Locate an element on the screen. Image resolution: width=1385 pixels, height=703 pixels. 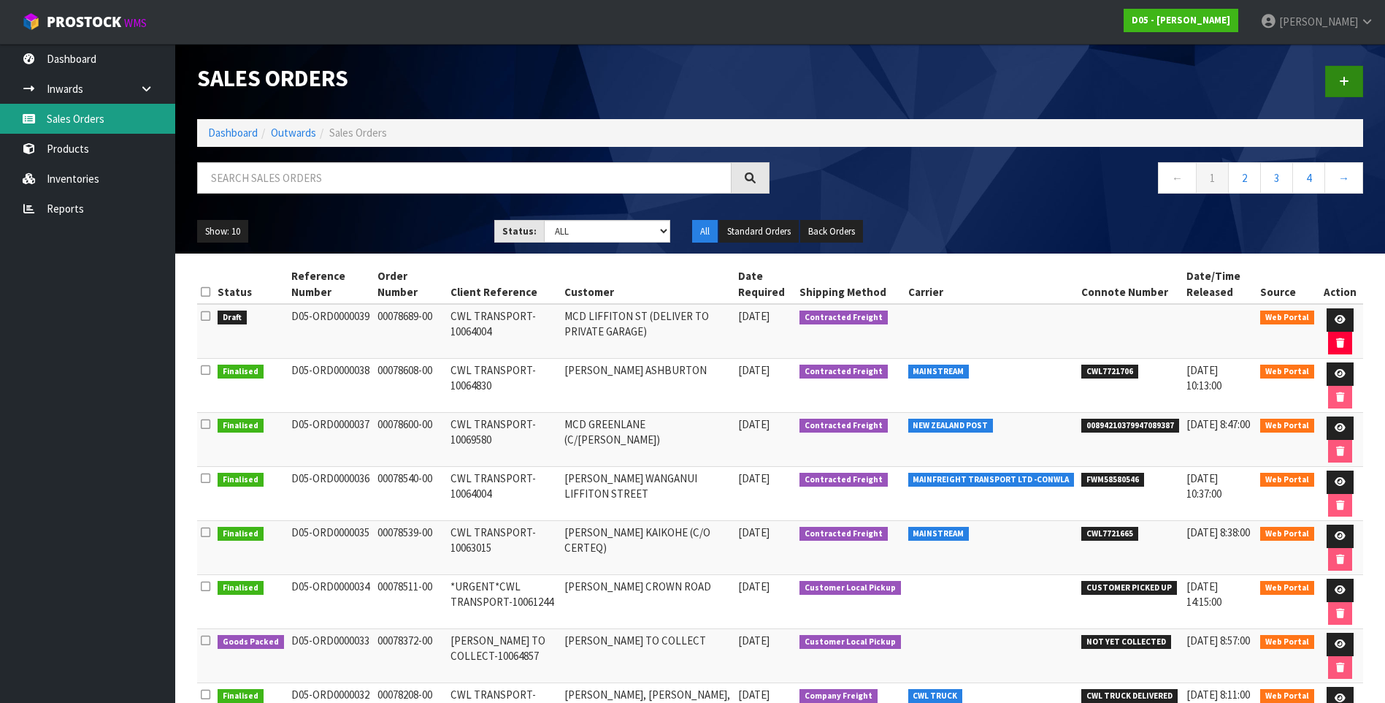
small: WMS is located at coordinates (135, 23).